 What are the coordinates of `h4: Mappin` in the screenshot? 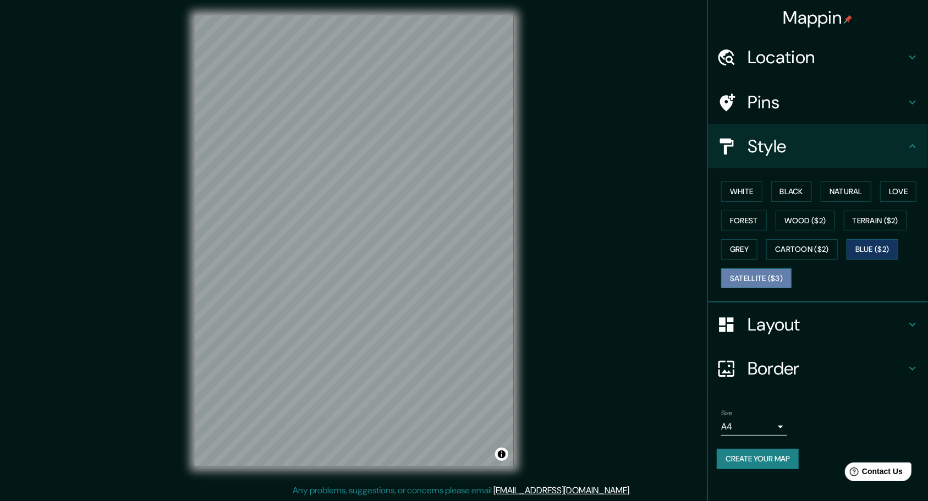 It's located at (818, 18).